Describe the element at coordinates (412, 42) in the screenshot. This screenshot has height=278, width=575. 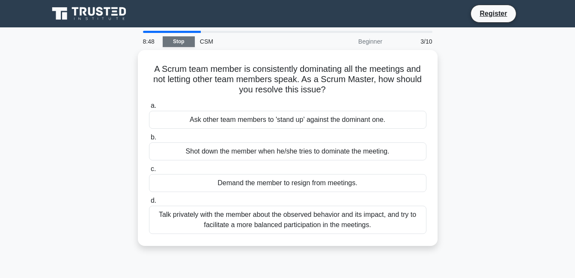
I see `div: 3/10` at that location.